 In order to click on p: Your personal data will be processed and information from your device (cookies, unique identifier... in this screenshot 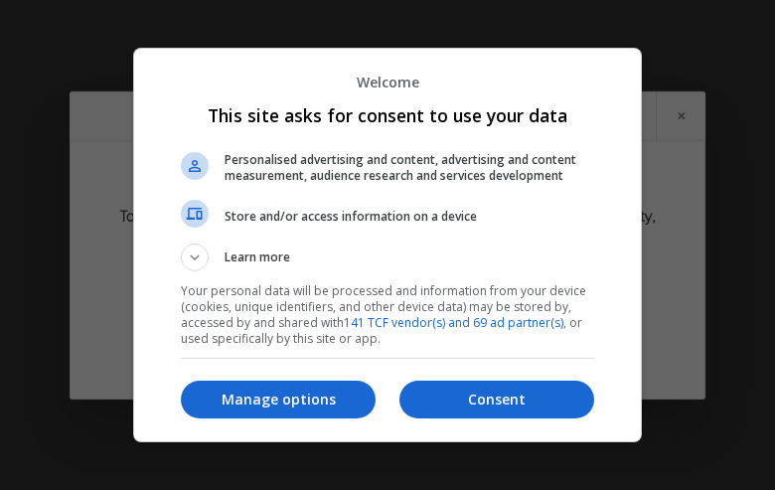, I will do `click(388, 315)`.